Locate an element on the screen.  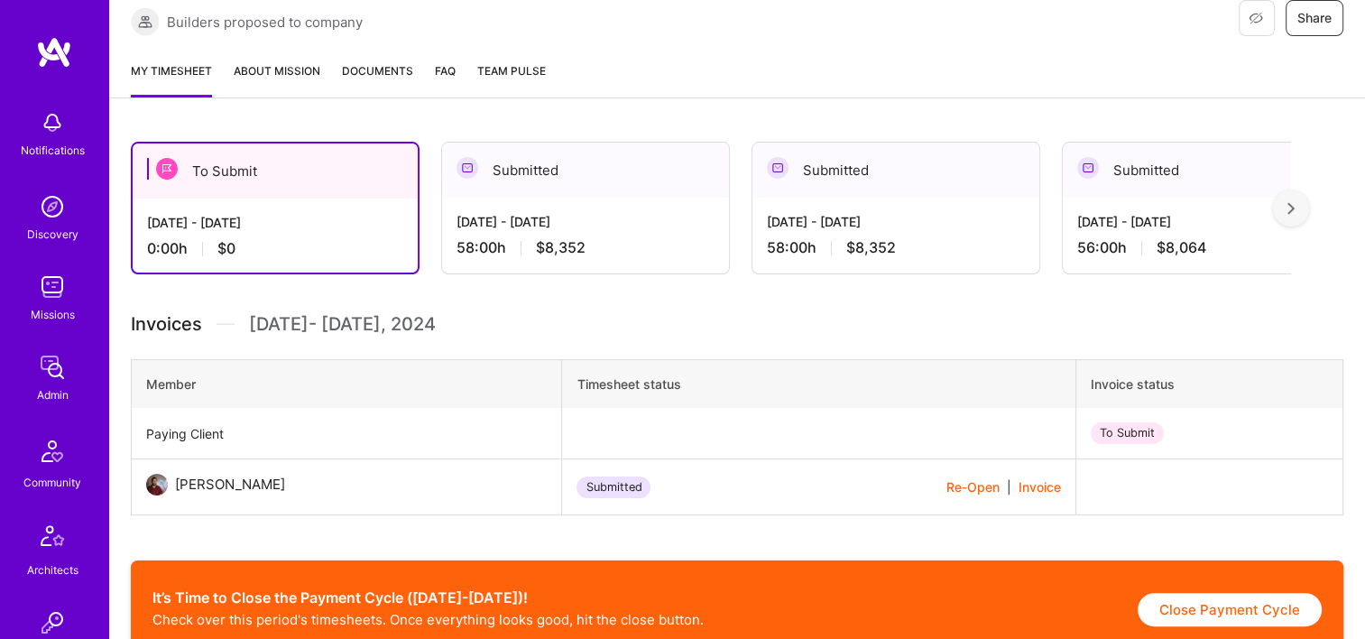
div: Notifications is located at coordinates (52, 150).